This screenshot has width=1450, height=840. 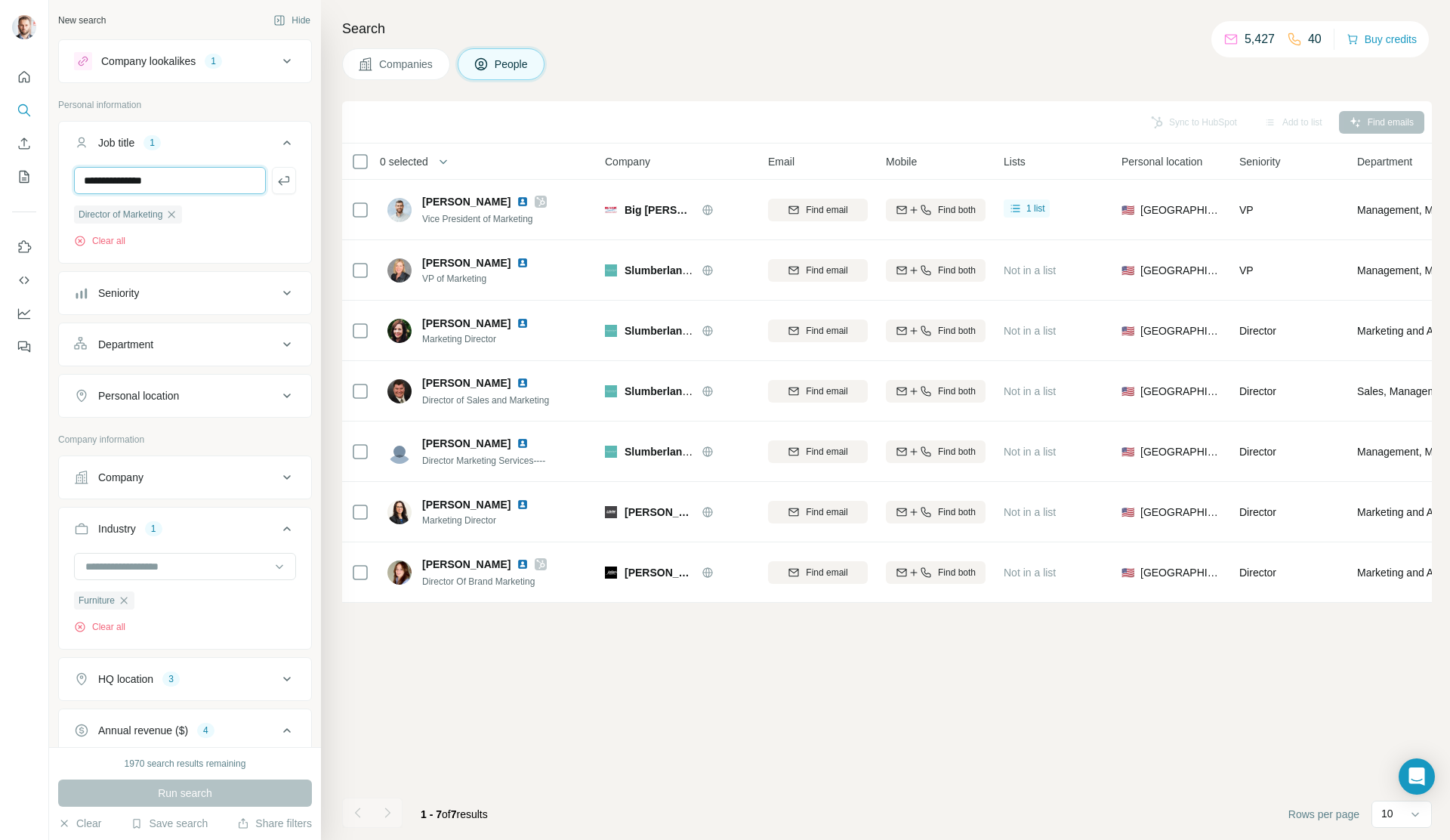 What do you see at coordinates (406, 64) in the screenshot?
I see `span: Companies` at bounding box center [406, 64].